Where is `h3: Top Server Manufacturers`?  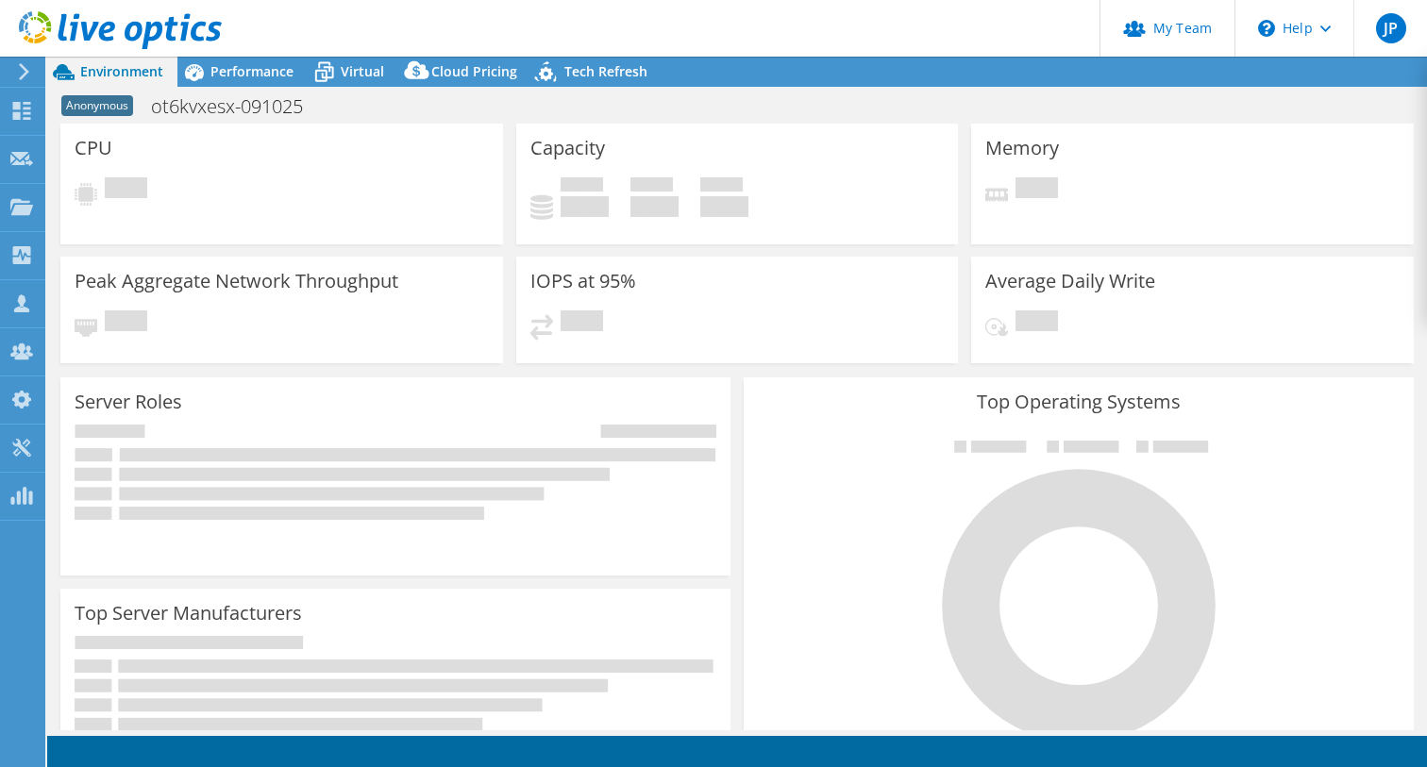 h3: Top Server Manufacturers is located at coordinates (188, 613).